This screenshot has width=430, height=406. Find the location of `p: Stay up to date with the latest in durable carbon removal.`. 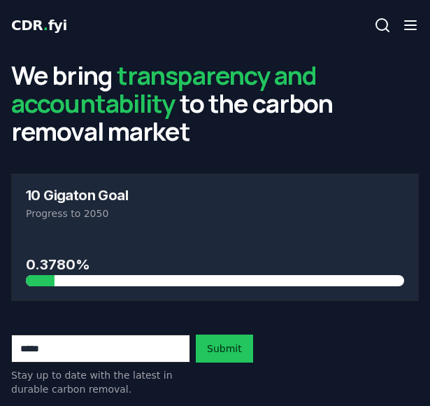

p: Stay up to date with the latest in durable carbon removal. is located at coordinates (101, 382).